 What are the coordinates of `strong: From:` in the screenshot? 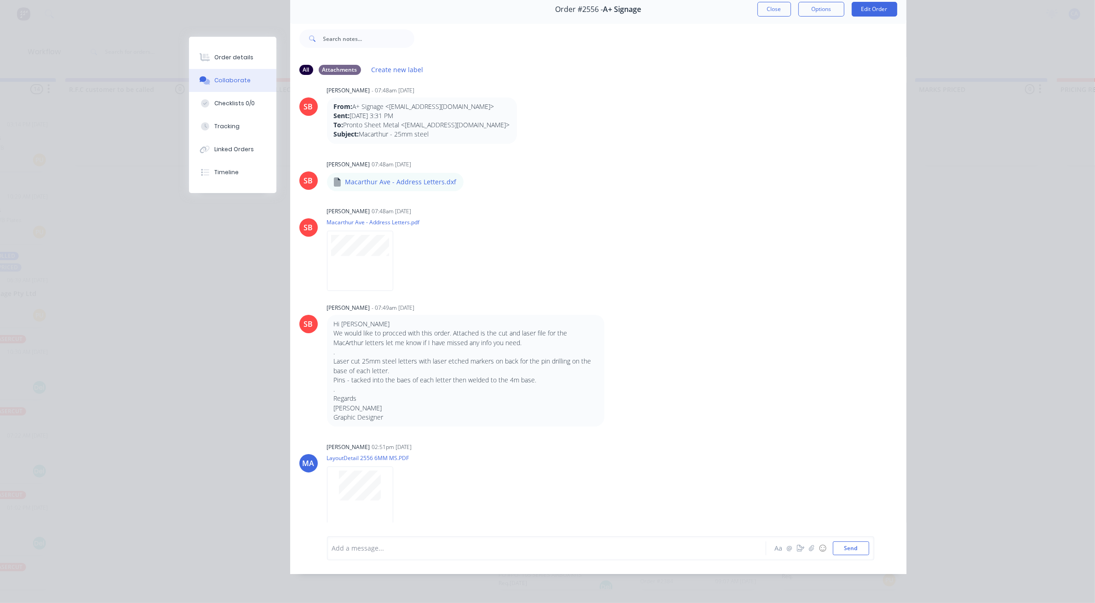 It's located at (343, 106).